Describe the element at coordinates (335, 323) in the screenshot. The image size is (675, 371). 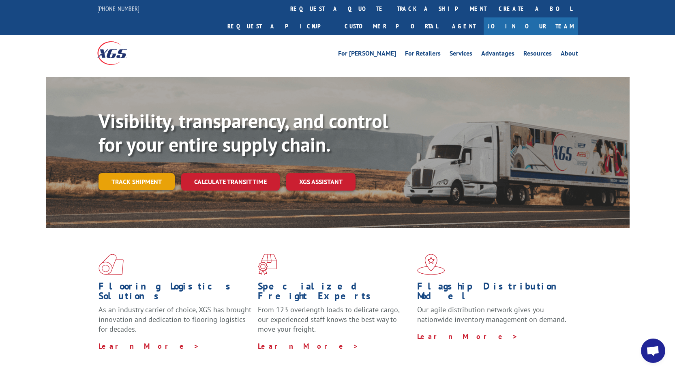
I see `p: From 123 overlength loads to delicate cargo, our experienced staff knows the best way to move you...` at that location.